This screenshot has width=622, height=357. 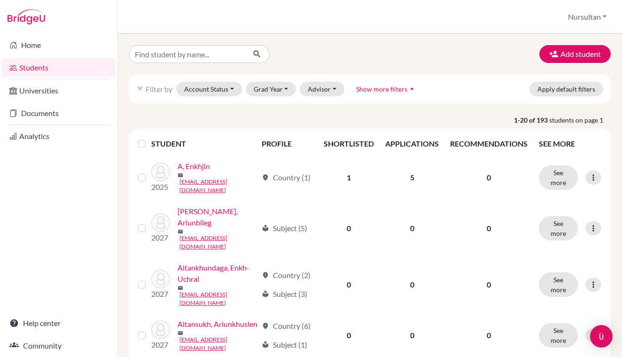 I want to click on th: RECOMMENDATIONS, so click(x=488, y=144).